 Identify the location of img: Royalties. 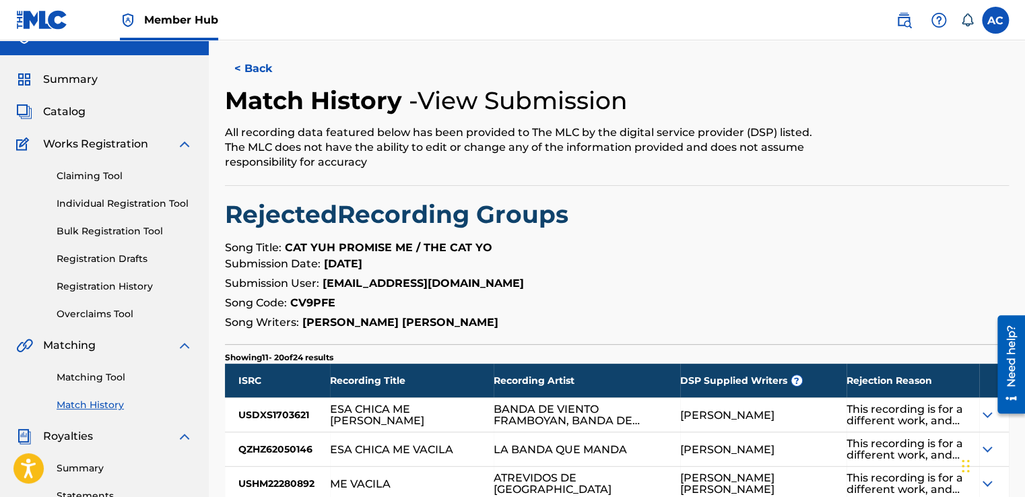
(24, 436).